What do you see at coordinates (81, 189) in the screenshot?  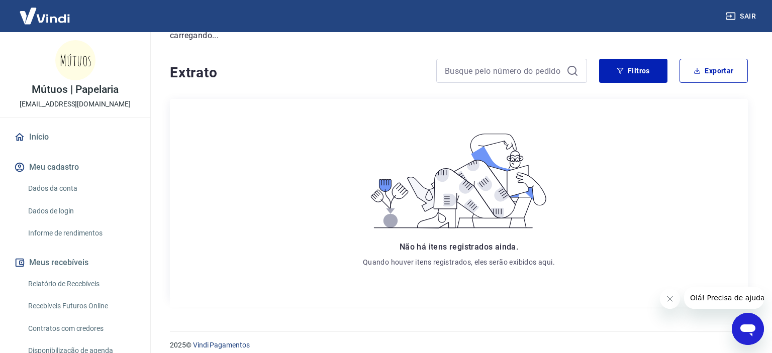 I see `a: Dados da conta` at bounding box center [81, 189].